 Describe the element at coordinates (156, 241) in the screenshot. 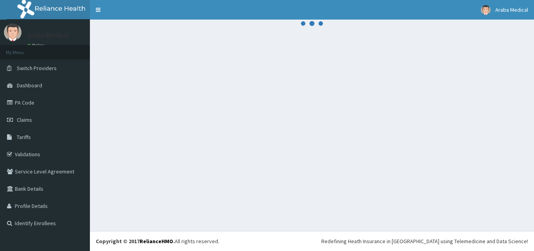

I see `a: RelianceHMO` at that location.